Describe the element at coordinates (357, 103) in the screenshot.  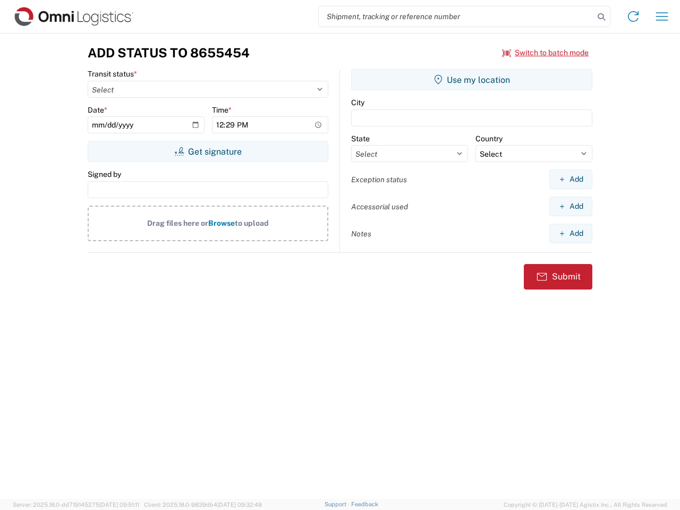
I see `label: City` at that location.